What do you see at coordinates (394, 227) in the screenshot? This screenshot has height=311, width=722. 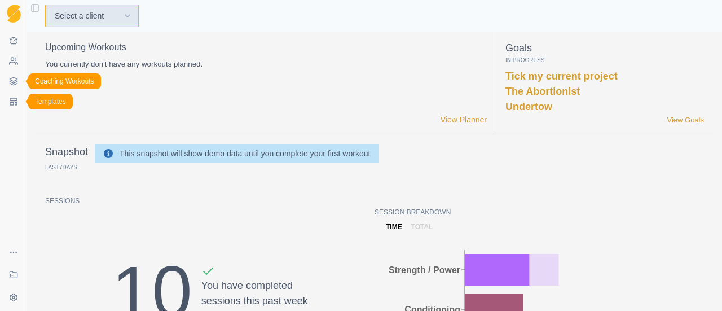 I see `p: time` at bounding box center [394, 227].